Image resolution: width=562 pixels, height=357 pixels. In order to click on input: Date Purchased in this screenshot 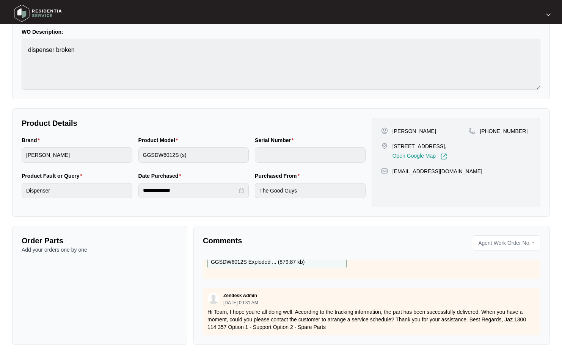, I will do `click(190, 190)`.